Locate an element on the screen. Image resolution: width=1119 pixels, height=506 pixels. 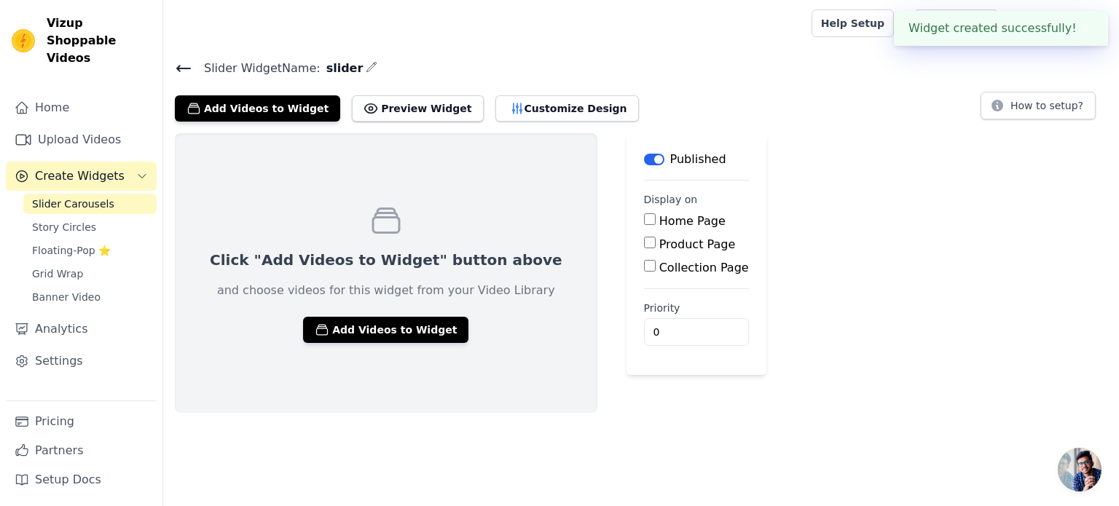
a: Story Circles is located at coordinates (90, 227).